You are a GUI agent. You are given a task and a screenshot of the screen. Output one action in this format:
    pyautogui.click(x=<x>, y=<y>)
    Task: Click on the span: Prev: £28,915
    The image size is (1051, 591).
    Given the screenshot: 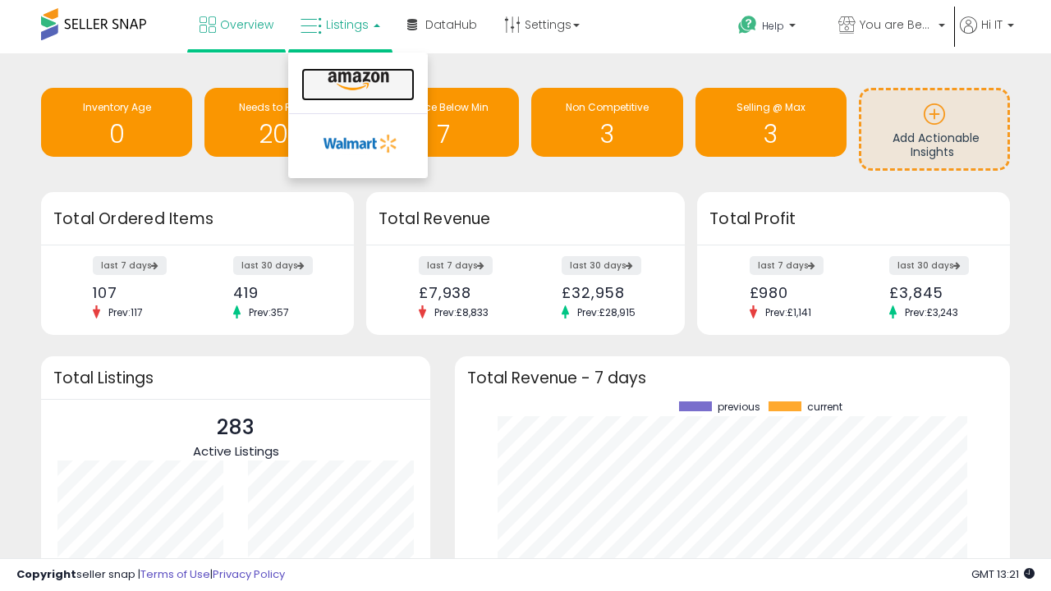 What is the action you would take?
    pyautogui.click(x=606, y=312)
    